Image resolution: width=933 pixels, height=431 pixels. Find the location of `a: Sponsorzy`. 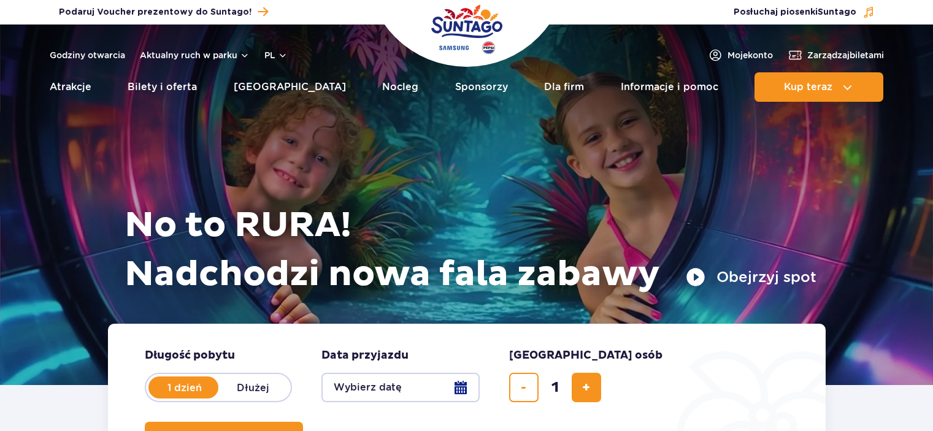

a: Sponsorzy is located at coordinates (481, 87).